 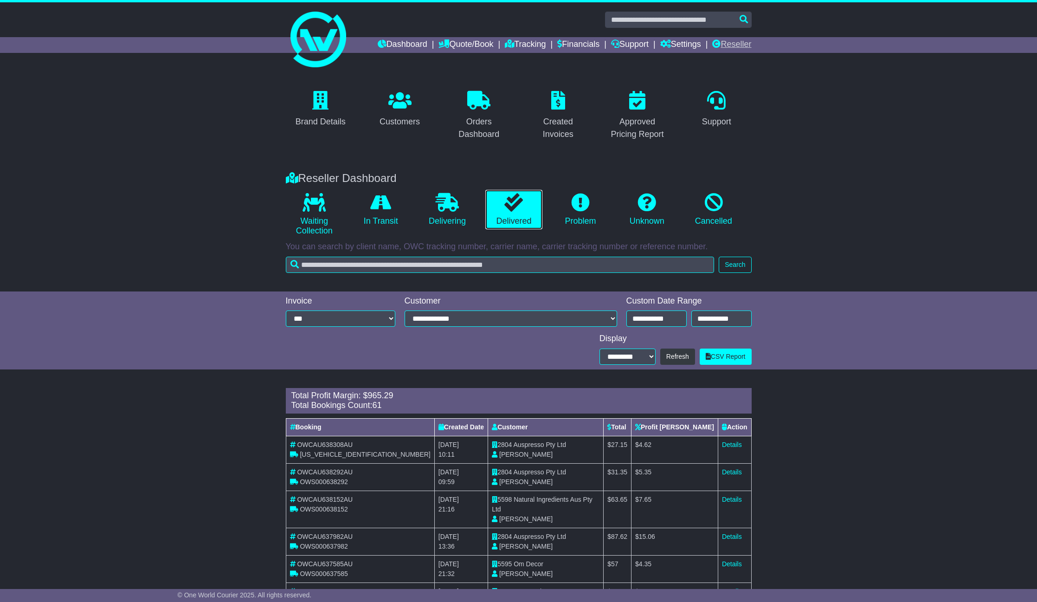 I want to click on span: 6.37, so click(x=645, y=591).